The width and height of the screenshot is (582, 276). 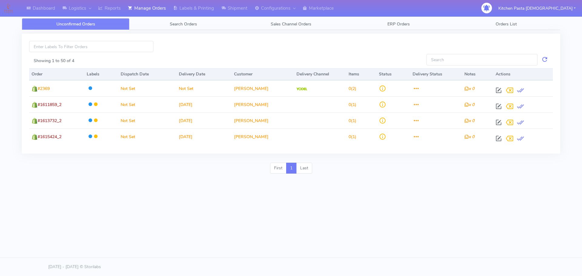 What do you see at coordinates (393, 74) in the screenshot?
I see `th: Status` at bounding box center [393, 74].